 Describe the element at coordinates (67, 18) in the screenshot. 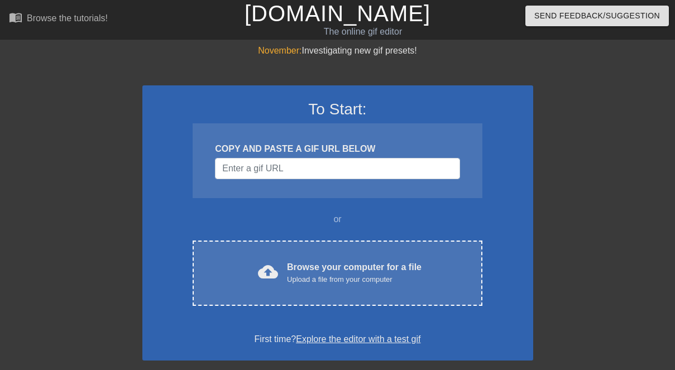

I see `div: Browse the tutorials!` at that location.